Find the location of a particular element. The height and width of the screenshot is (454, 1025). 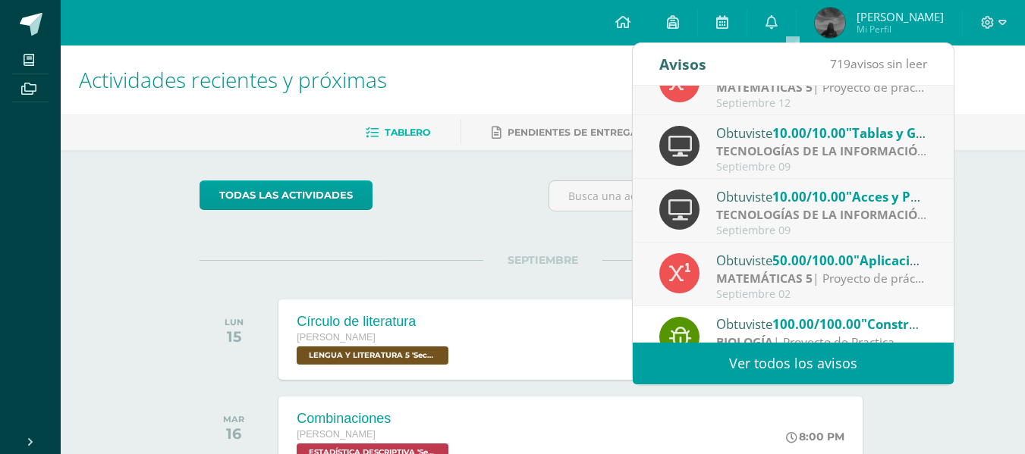

div: LUN is located at coordinates (234, 322).